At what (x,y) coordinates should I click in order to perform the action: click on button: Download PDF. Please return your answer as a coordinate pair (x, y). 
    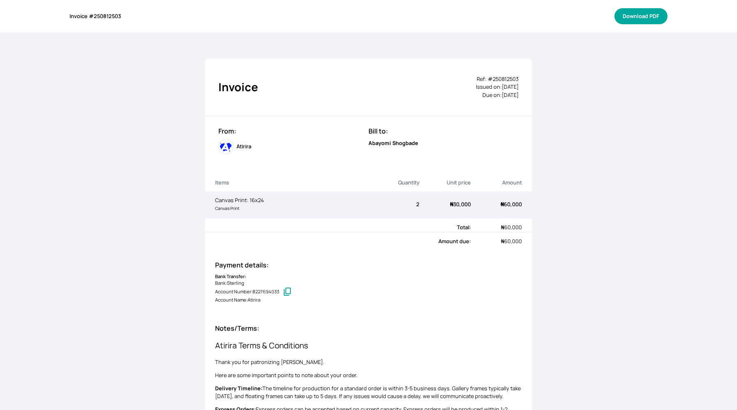
    Looking at the image, I should click on (640, 16).